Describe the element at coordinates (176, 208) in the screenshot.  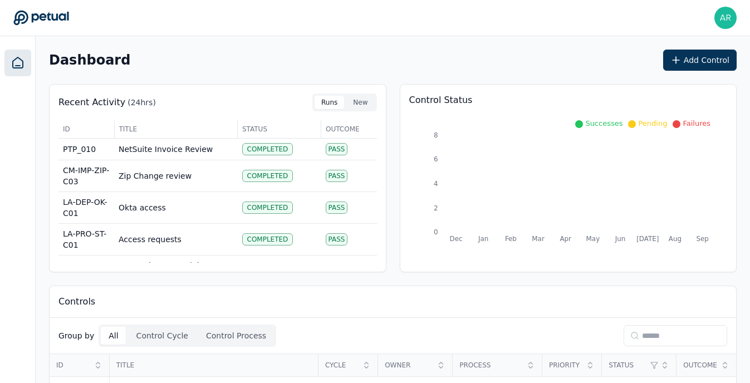
I see `td: Okta access` at that location.